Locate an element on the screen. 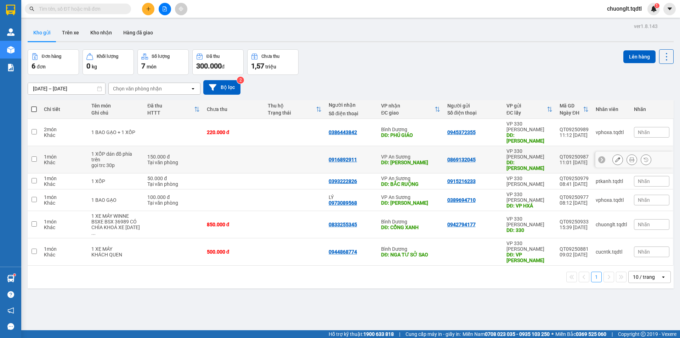 The width and height of the screenshot is (680, 338). span: món is located at coordinates (152, 67).